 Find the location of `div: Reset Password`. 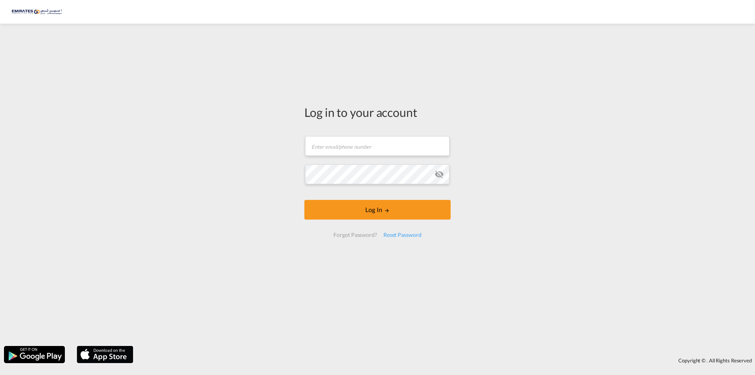

div: Reset Password is located at coordinates (402, 235).